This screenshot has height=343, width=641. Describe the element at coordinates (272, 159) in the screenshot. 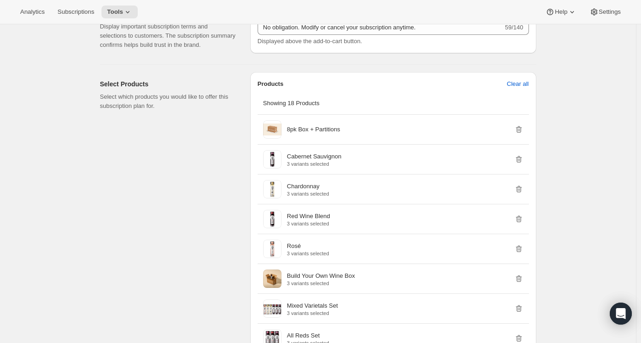

I see `img: Cabernet Sauvignon` at that location.